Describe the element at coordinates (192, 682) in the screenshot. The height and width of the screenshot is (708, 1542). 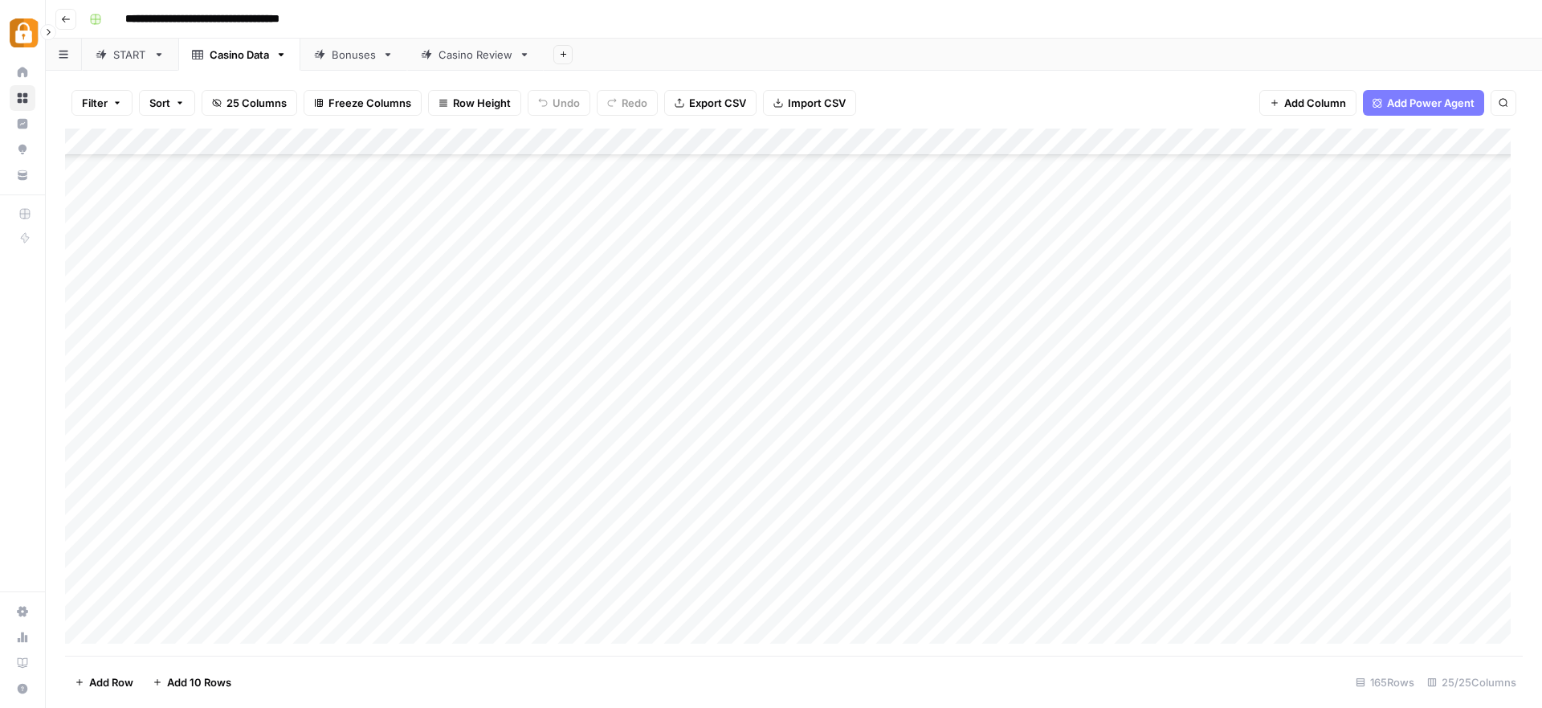
I see `button: Add 10 Rows` at that location.